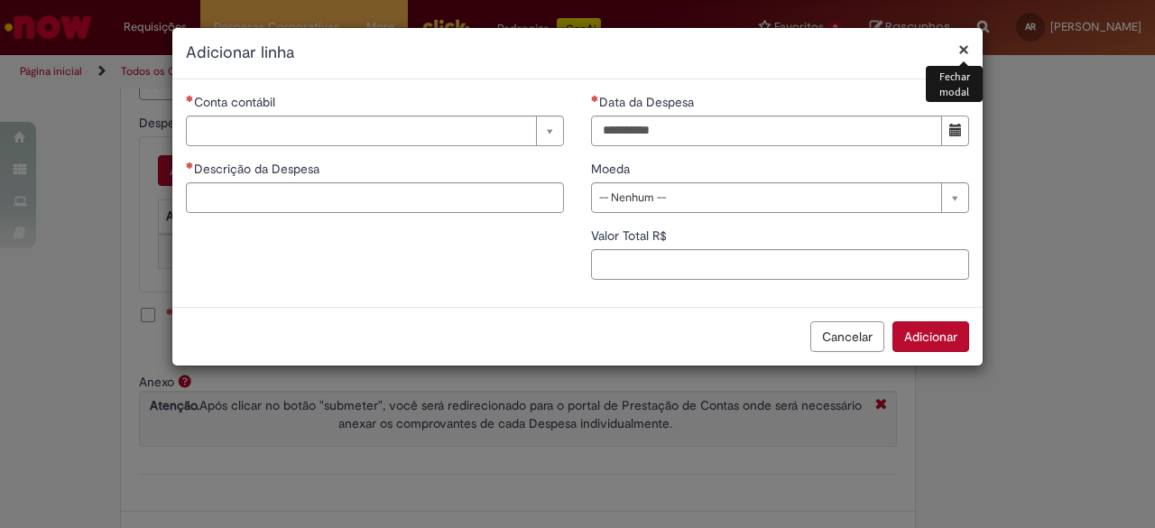 This screenshot has width=1155, height=528. What do you see at coordinates (648, 102) in the screenshot?
I see `span: Data da Despesa` at bounding box center [648, 102].